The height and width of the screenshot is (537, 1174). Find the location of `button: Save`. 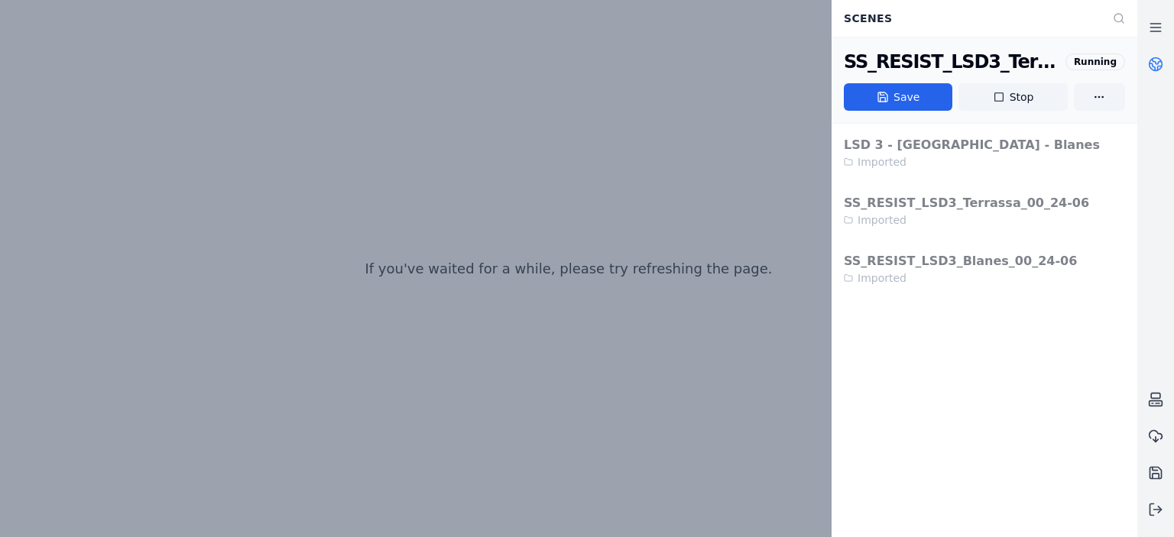

button: Save is located at coordinates (898, 97).